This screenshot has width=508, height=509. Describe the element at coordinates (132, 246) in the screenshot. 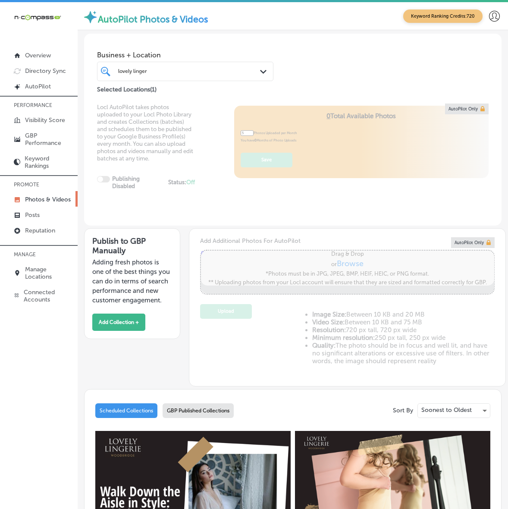

I see `h3: Publish to GBP Manually` at that location.